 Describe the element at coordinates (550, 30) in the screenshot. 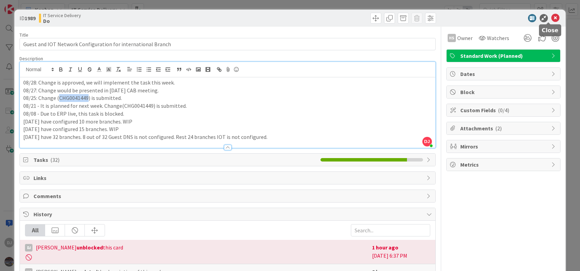

I see `h5: Close` at that location.